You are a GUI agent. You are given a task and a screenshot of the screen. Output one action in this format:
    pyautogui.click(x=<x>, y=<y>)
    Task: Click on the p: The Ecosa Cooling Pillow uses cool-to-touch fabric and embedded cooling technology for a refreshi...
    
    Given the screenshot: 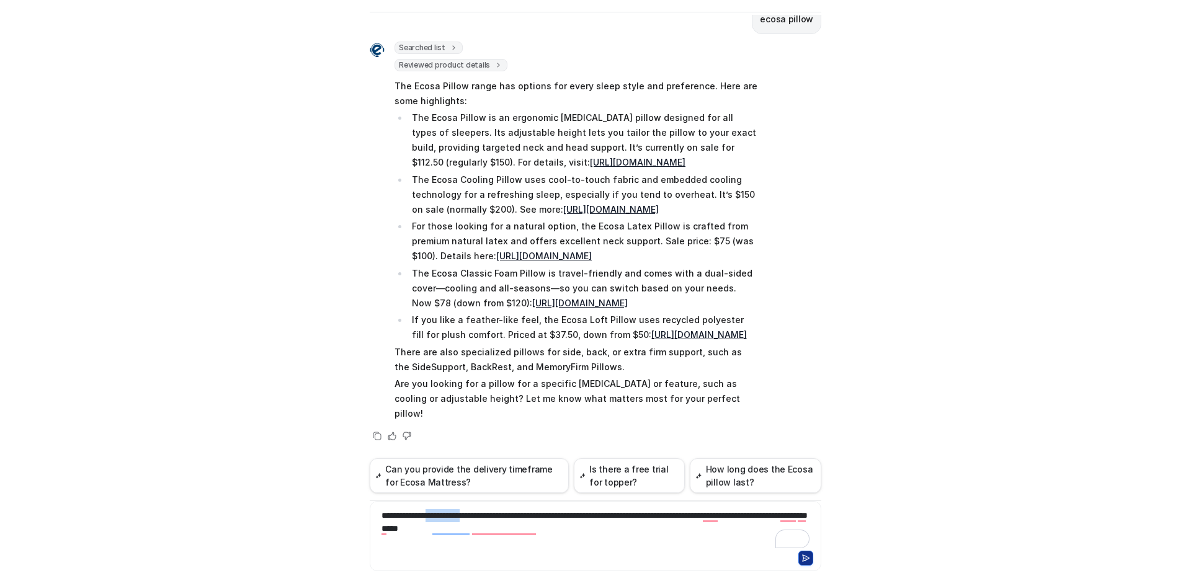 What is the action you would take?
    pyautogui.click(x=584, y=195)
    